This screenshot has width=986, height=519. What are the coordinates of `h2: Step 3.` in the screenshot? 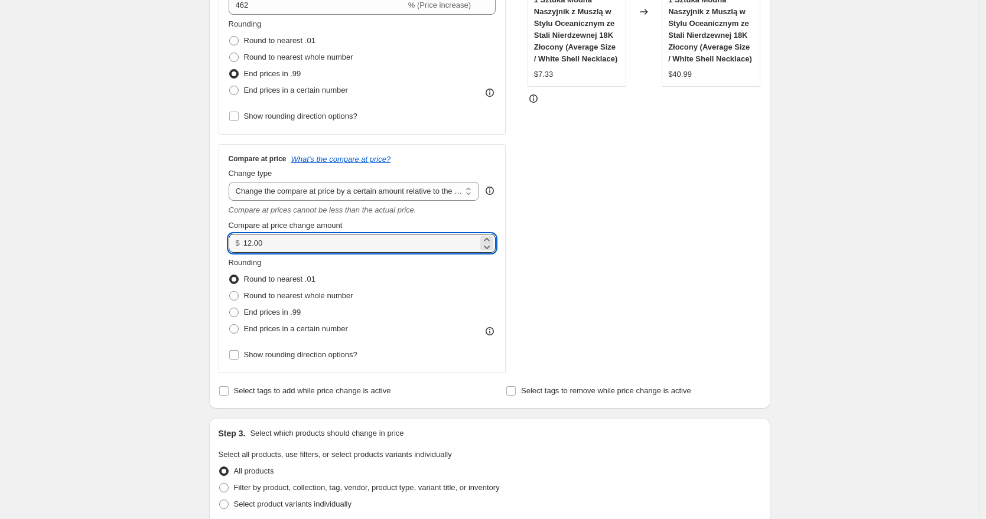 It's located at (232, 434).